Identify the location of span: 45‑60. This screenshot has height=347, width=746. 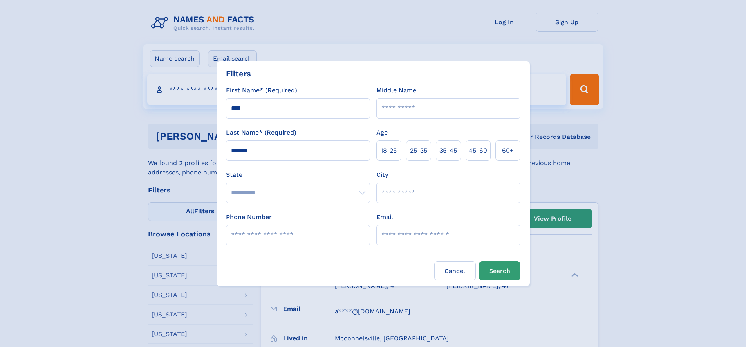
(478, 151).